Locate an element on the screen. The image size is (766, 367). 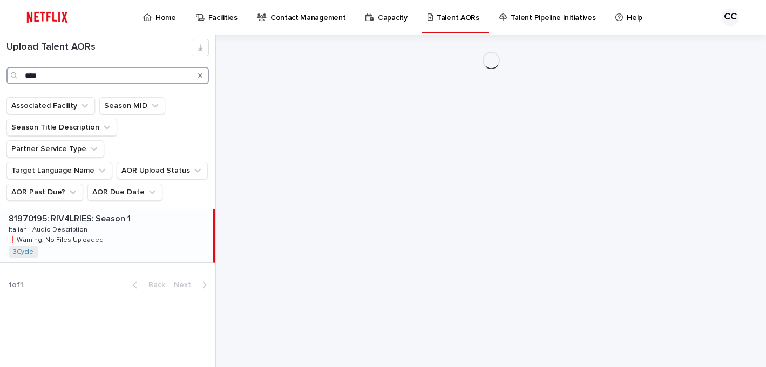
p: 81970195: RIV4LRIES: Season 1 is located at coordinates (71, 218).